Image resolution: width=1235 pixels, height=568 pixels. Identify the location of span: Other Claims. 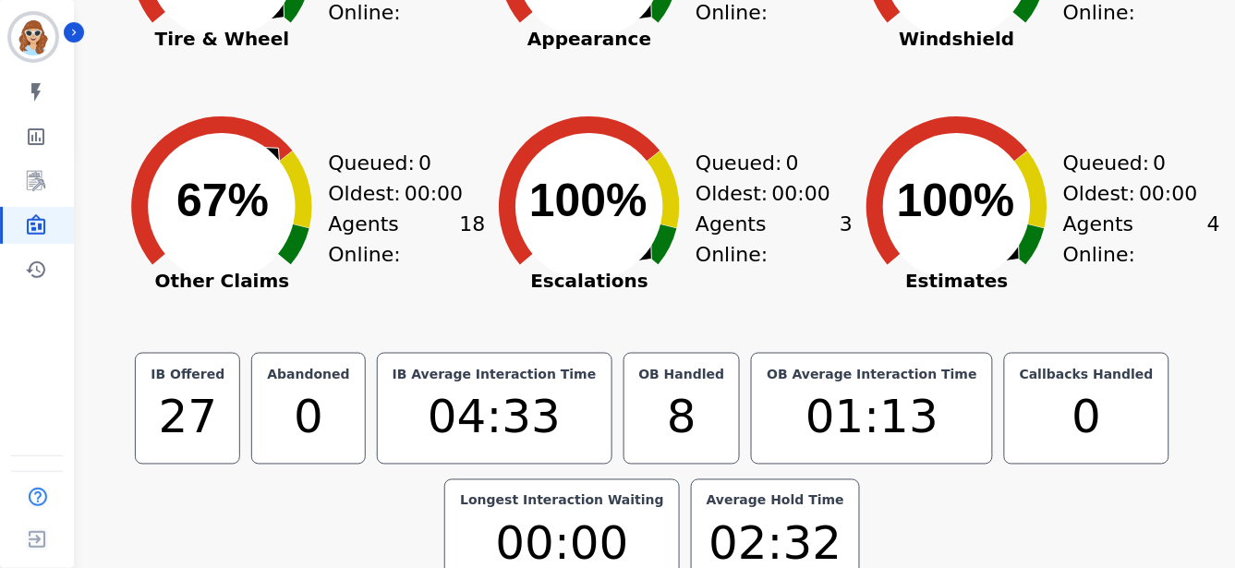
(222, 281).